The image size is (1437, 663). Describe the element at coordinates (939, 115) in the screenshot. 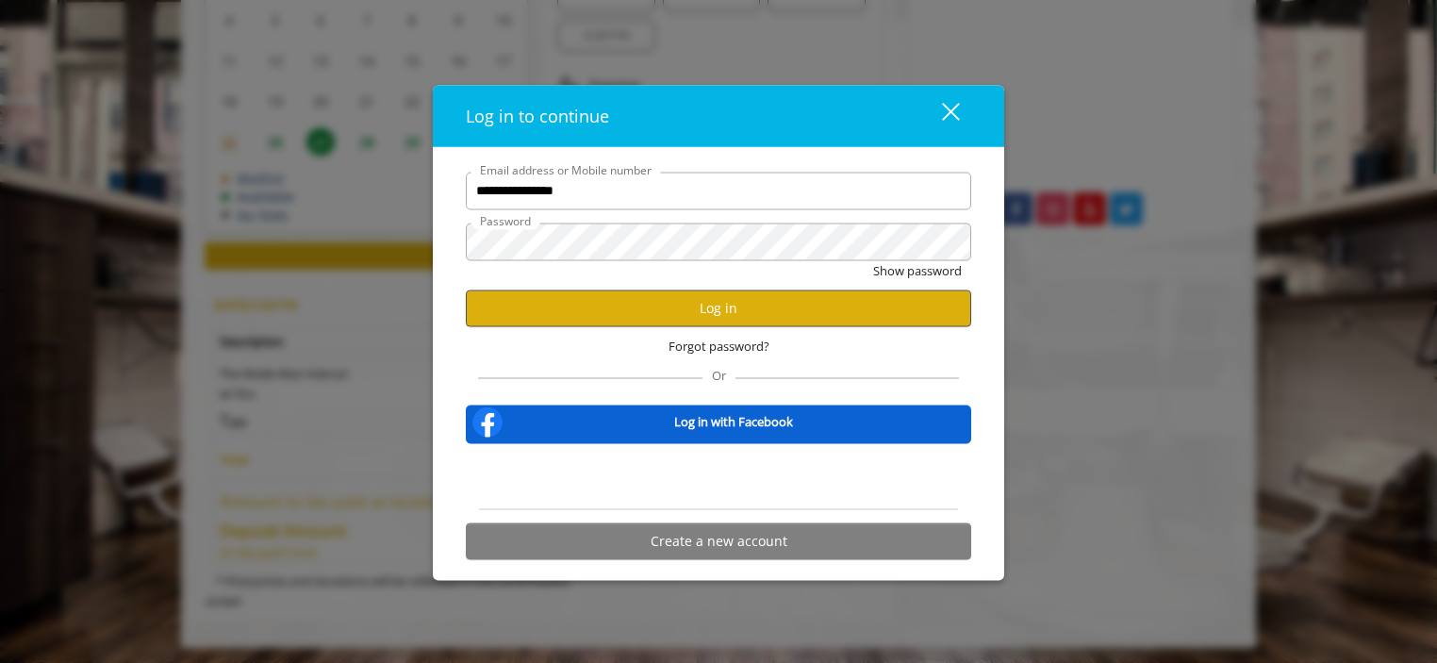

I see `button: close dialog` at that location.